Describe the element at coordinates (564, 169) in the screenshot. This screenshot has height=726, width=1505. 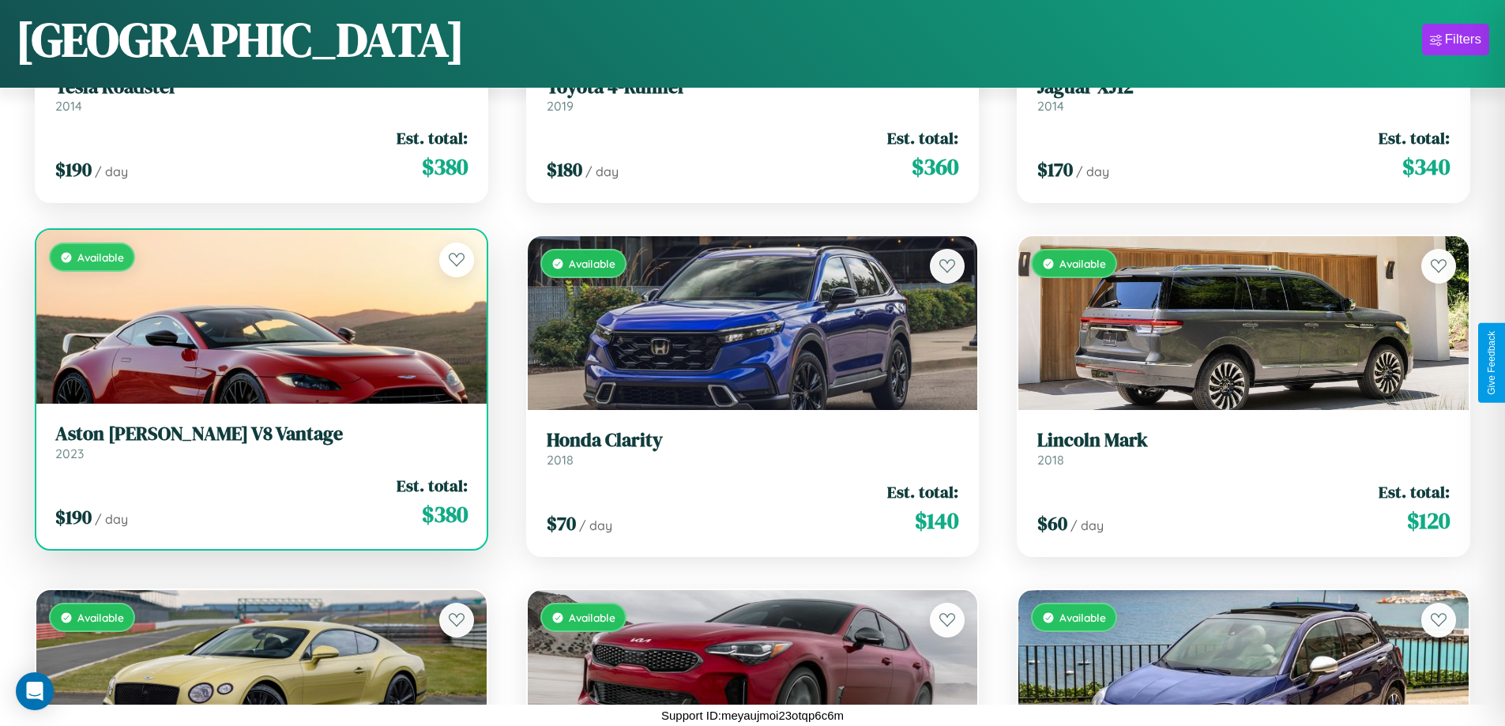
I see `span: $ 180` at that location.